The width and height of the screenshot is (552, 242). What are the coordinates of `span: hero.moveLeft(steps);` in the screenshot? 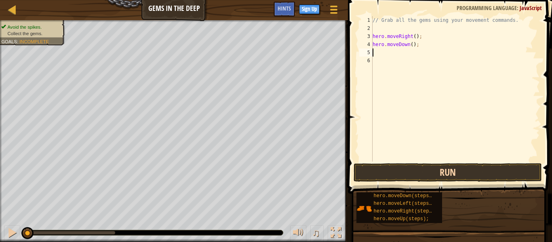 It's located at (404, 204).